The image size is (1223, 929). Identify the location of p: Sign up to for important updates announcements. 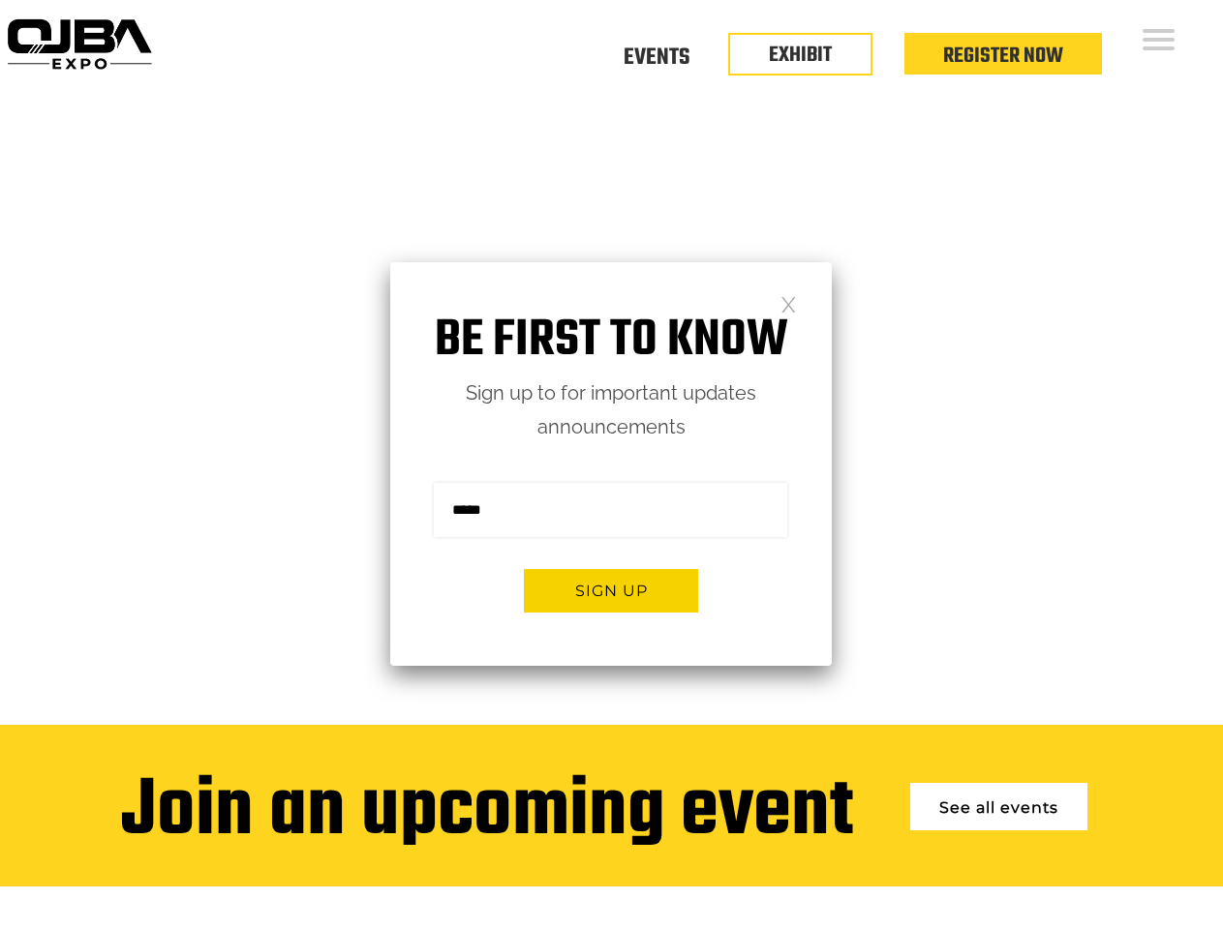
(611, 410).